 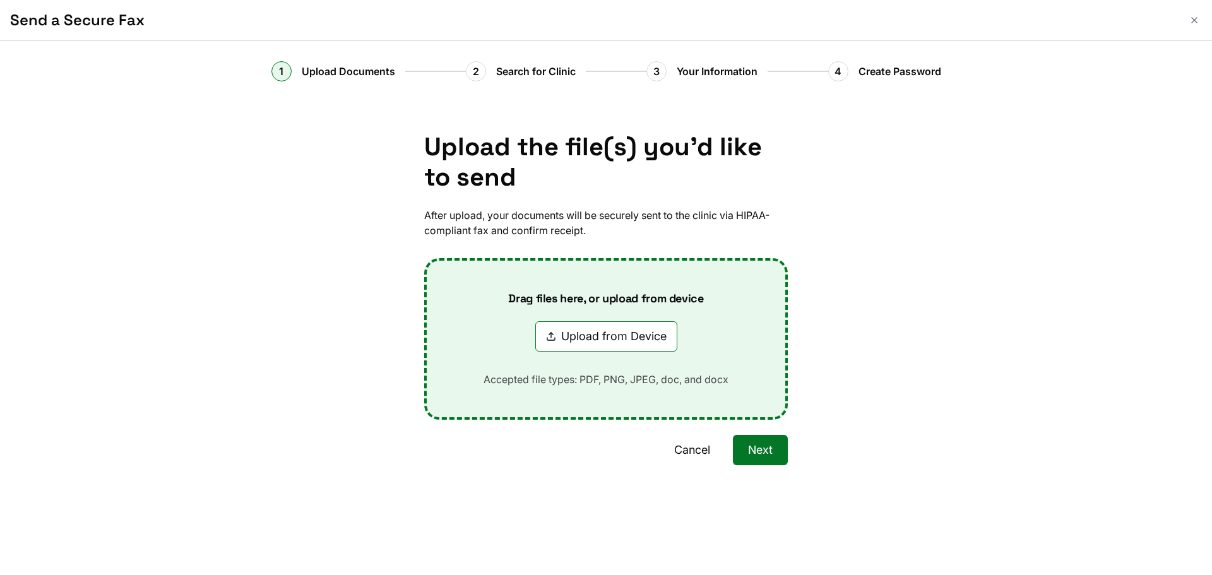 I want to click on div: 2, so click(x=476, y=71).